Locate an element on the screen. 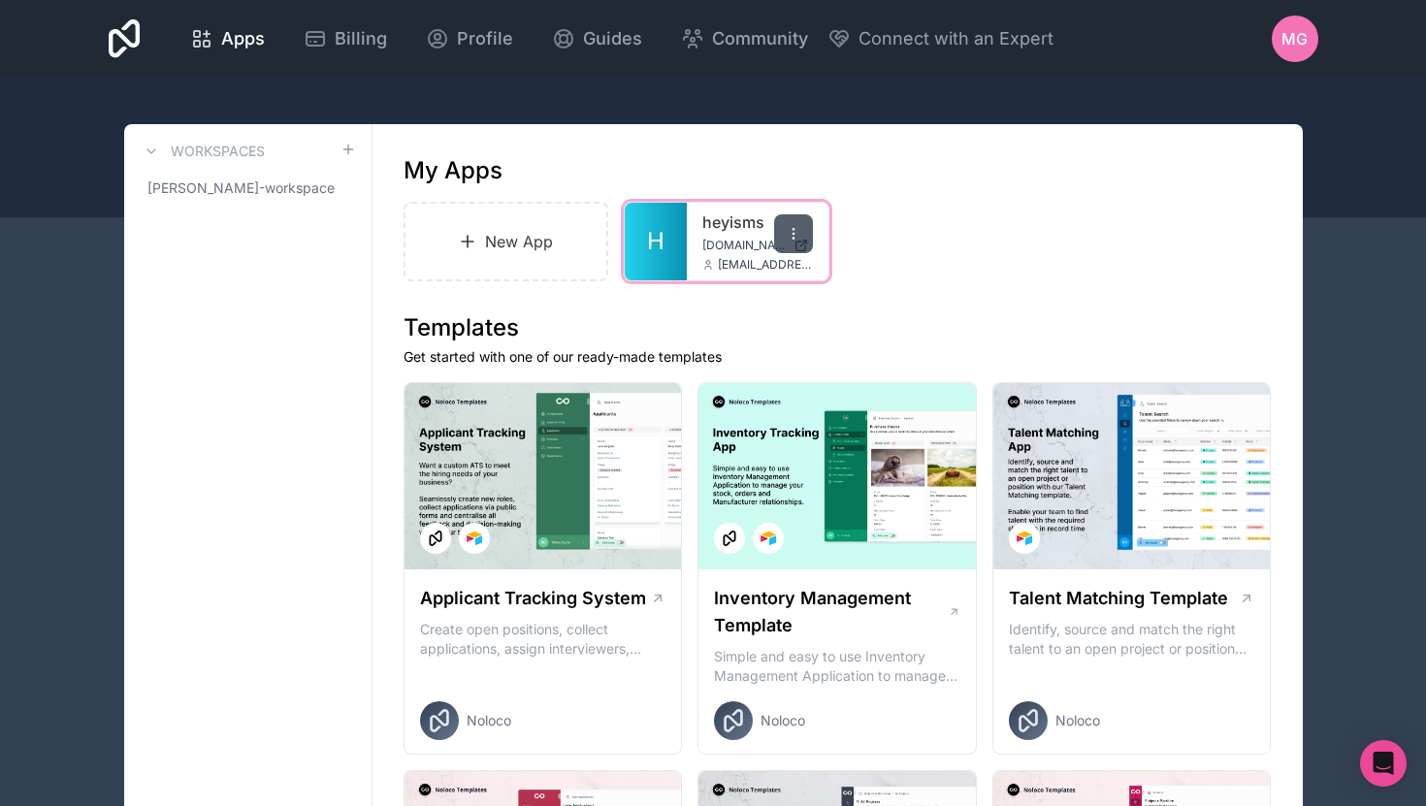  button: Connect with an Expert is located at coordinates (940, 39).